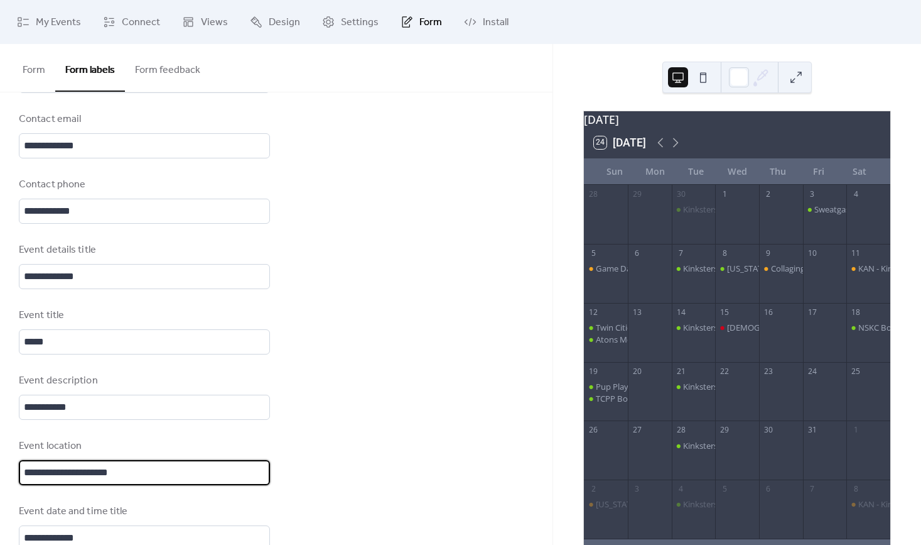 This screenshot has height=545, width=921. Describe the element at coordinates (737, 171) in the screenshot. I see `div: Wed` at that location.